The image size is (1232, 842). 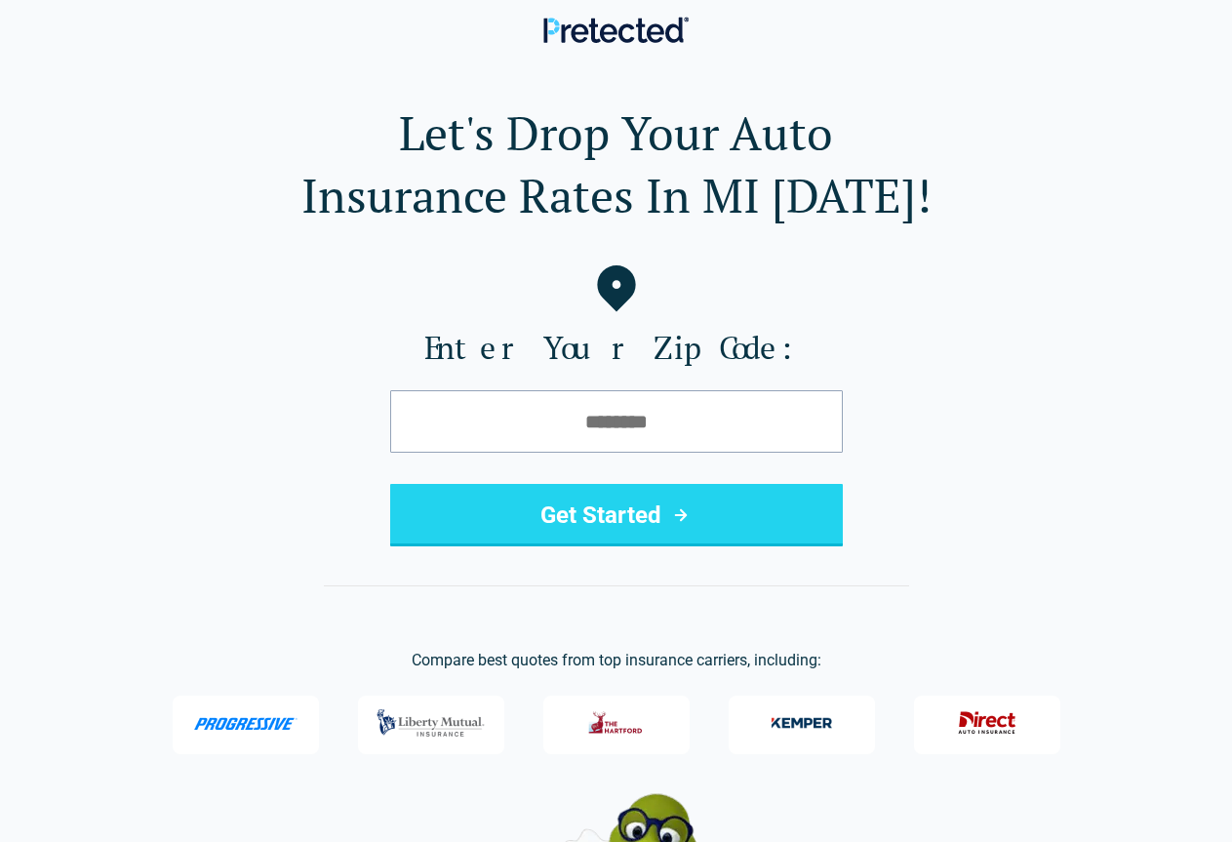 I want to click on img: Progressive, so click(x=245, y=724).